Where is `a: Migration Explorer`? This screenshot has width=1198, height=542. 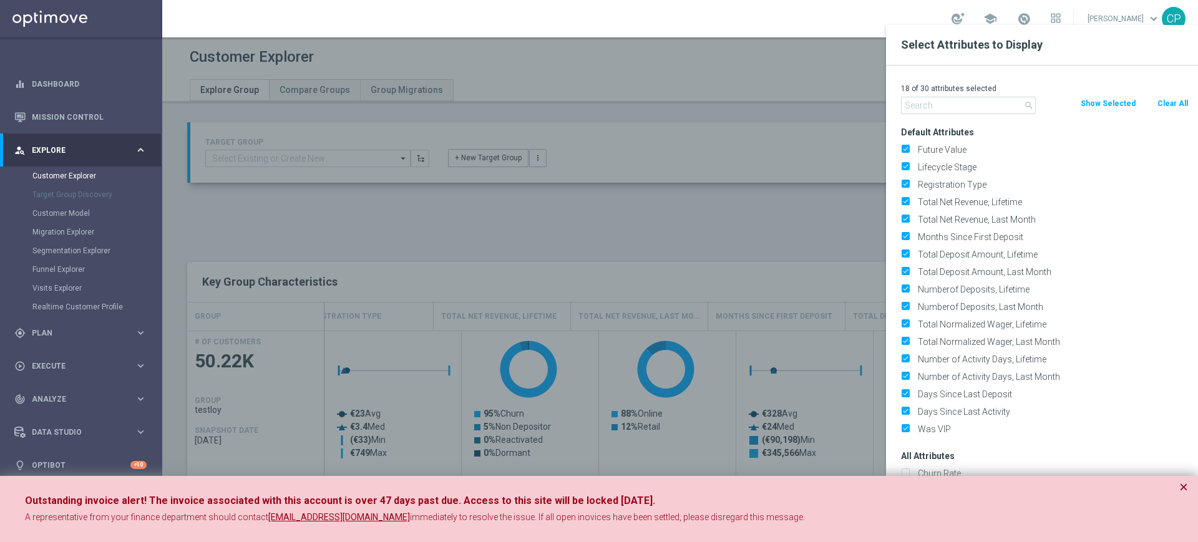 a: Migration Explorer is located at coordinates (81, 232).